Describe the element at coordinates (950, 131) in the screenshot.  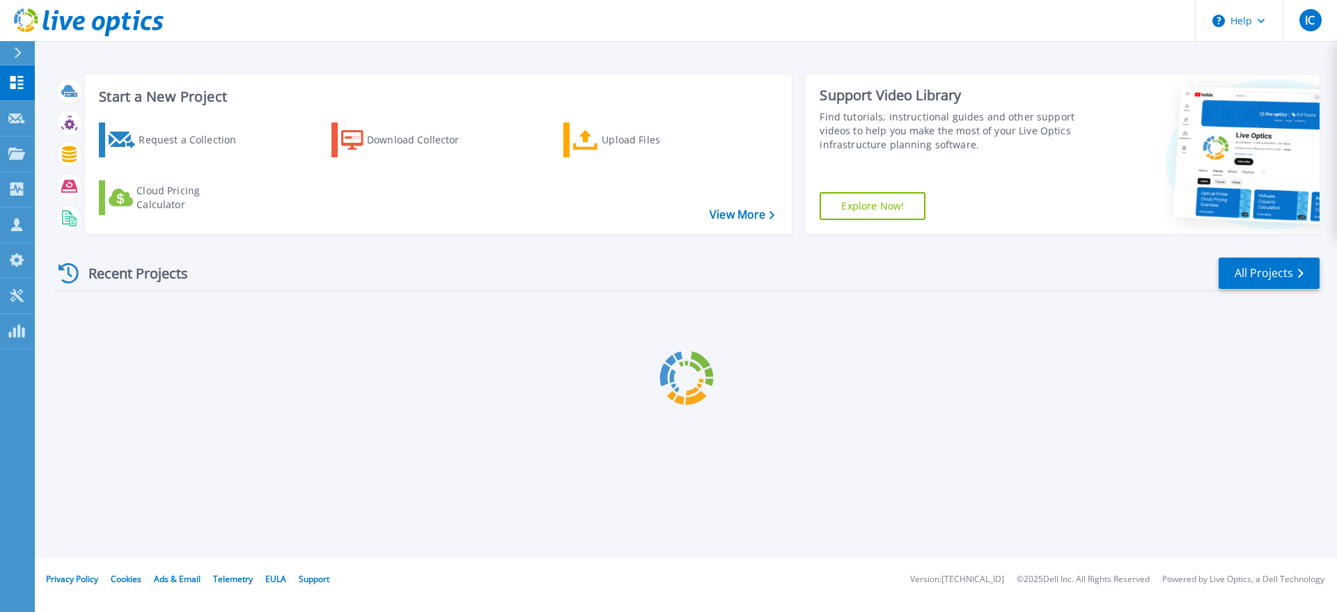
I see `div: Find tutorials, instructional guides and other support videos to help you make the most of your L...` at that location.